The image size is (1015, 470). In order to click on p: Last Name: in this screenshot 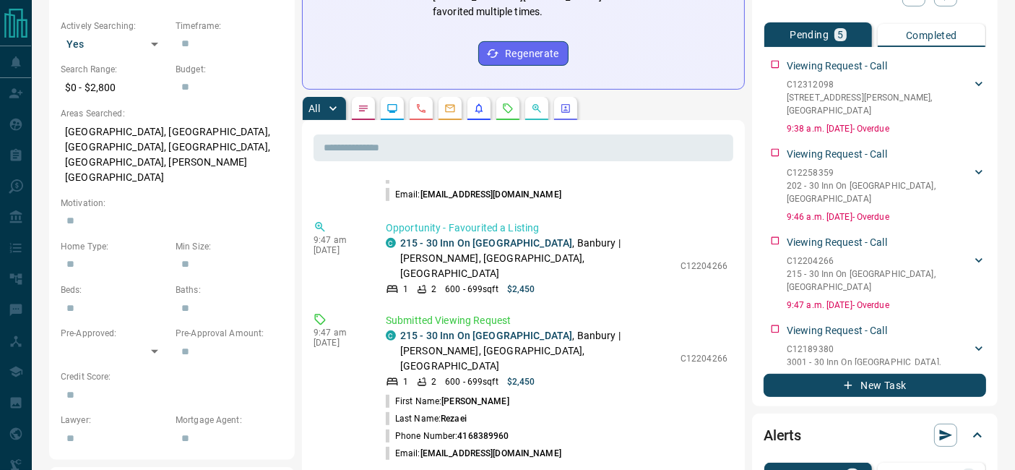, I will do `click(426, 418)`.